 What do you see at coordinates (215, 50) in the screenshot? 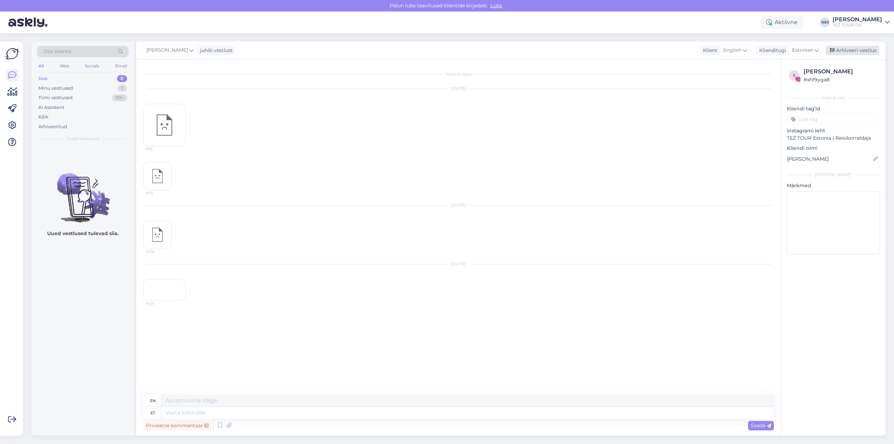
I see `div: juhib vestlust` at bounding box center [215, 50].